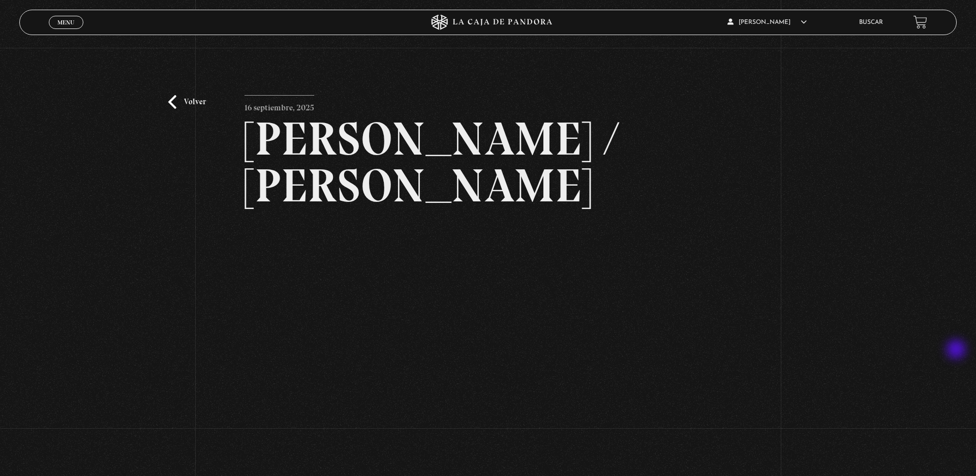 The height and width of the screenshot is (476, 976). Describe the element at coordinates (187, 102) in the screenshot. I see `a: Volver` at that location.